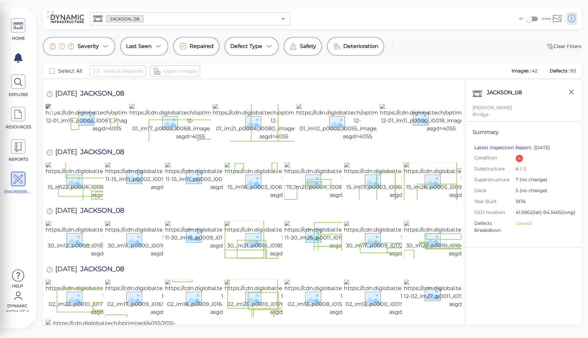 The width and height of the screenshot is (588, 338). What do you see at coordinates (118, 71) in the screenshot?
I see `button: Mark as Repaired` at bounding box center [118, 71].